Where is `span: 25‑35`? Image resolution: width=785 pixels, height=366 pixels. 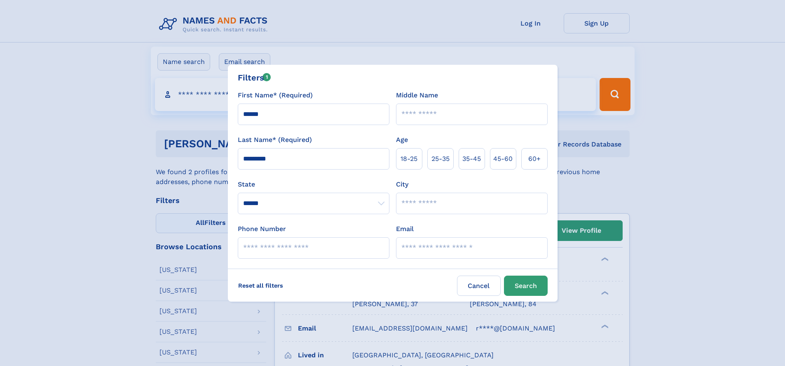
span: 25‑35 is located at coordinates (441, 159).